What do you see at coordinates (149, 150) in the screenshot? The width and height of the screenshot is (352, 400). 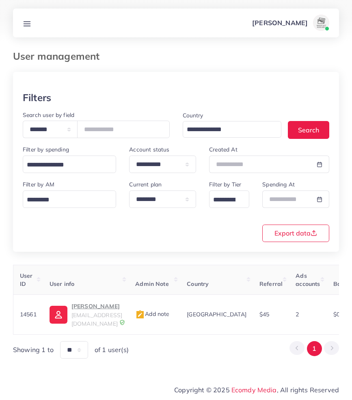 I see `label: Account status` at bounding box center [149, 150].